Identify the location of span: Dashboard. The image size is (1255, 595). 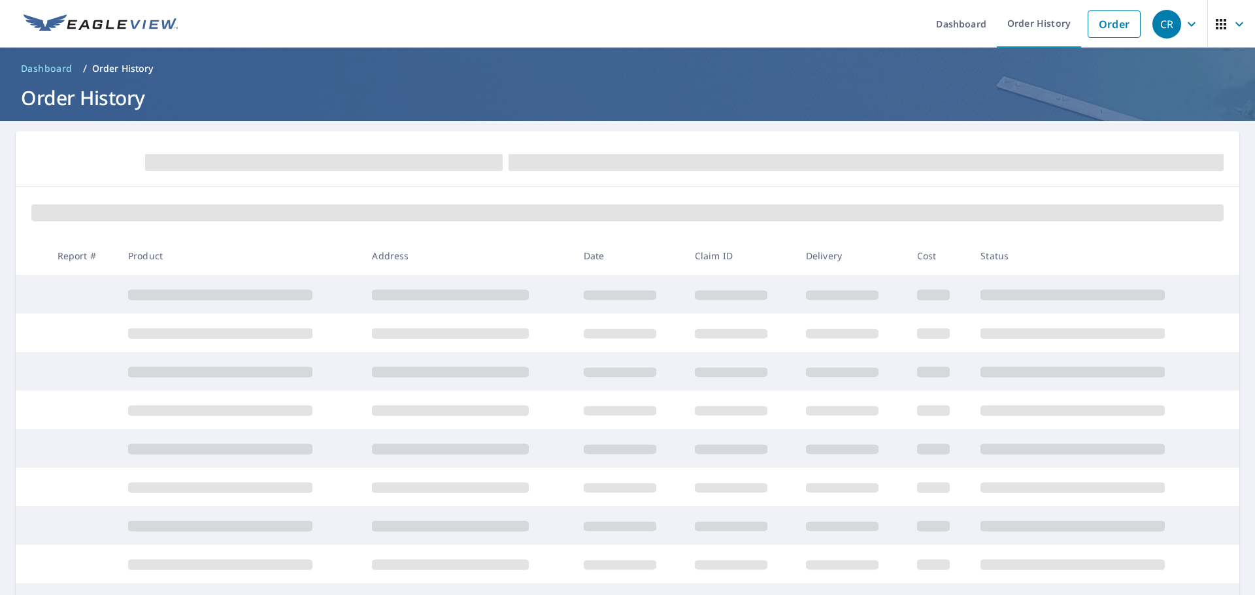
(46, 69).